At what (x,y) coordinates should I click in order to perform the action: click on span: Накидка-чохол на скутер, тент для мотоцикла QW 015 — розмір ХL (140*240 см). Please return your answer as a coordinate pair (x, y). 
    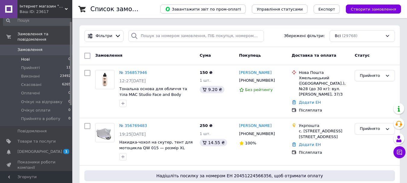
    Looking at the image, I should click on (156, 148).